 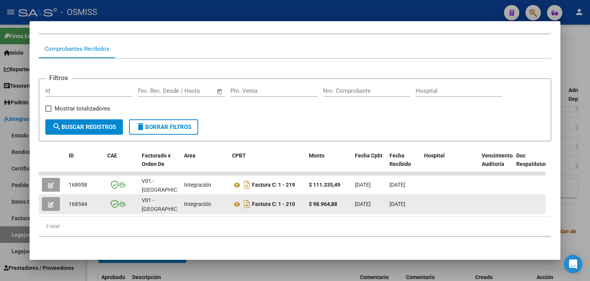 What do you see at coordinates (435, 155) in the screenshot?
I see `span: Hospital` at bounding box center [435, 155].